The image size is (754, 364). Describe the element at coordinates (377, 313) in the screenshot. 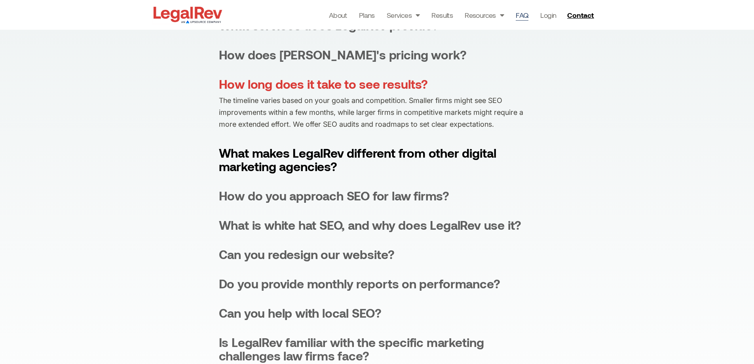

I see `summary: Can you help with local SEO?` at that location.